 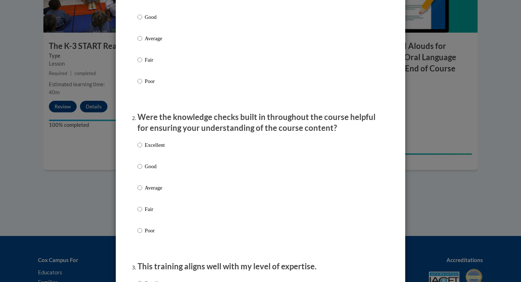 What do you see at coordinates (261, 123) in the screenshot?
I see `p: Were the knowledge checks built in throughout the course helpful for ensuring your understanding ...` at bounding box center [261, 123].